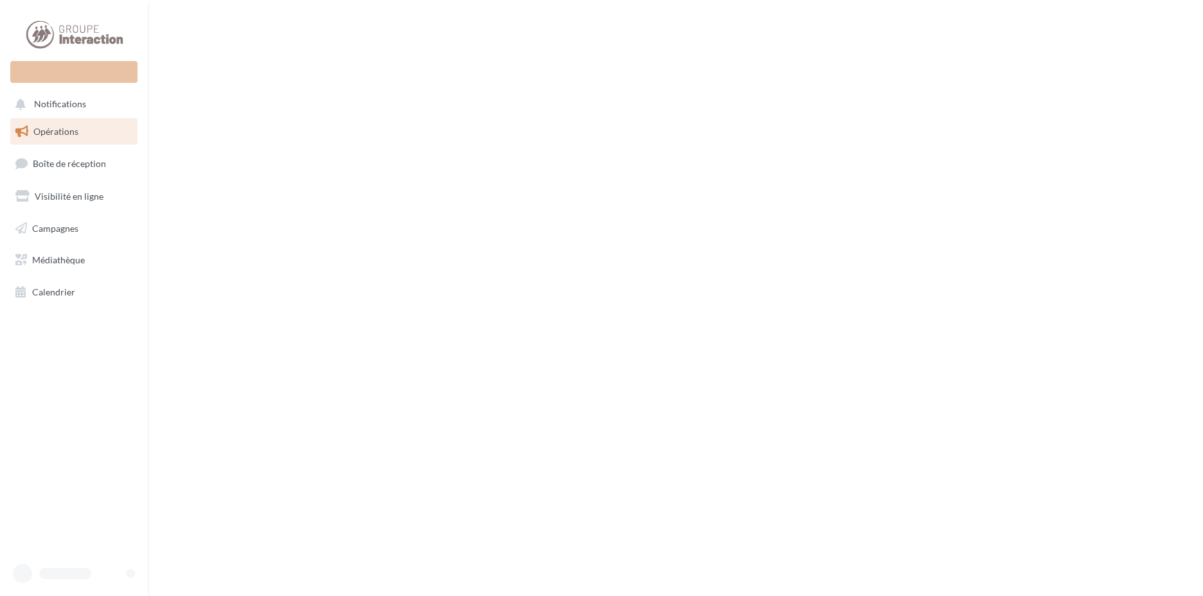  Describe the element at coordinates (69, 196) in the screenshot. I see `span: Visibilité en ligne` at that location.